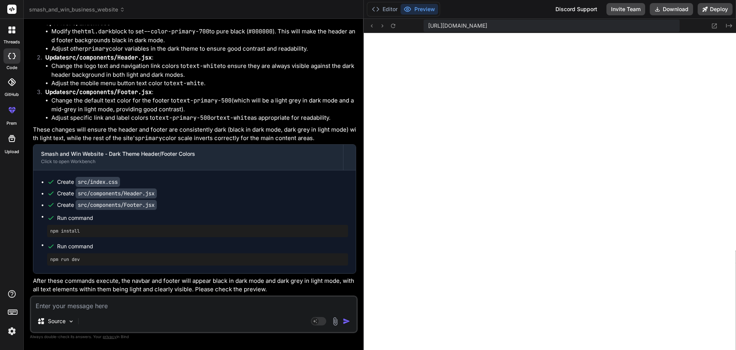 The height and width of the screenshot is (350, 736). Describe the element at coordinates (188, 161) in the screenshot. I see `div: Click to open Workbench` at that location.